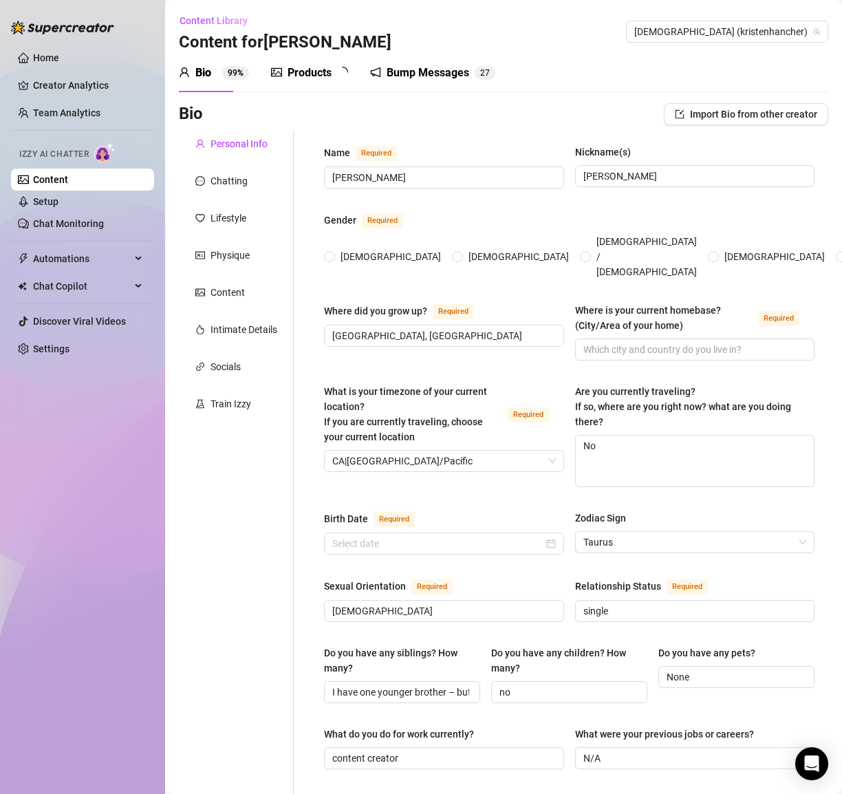  What do you see at coordinates (443, 611) in the screenshot?
I see `input: Sexual Orientation` at bounding box center [443, 611].